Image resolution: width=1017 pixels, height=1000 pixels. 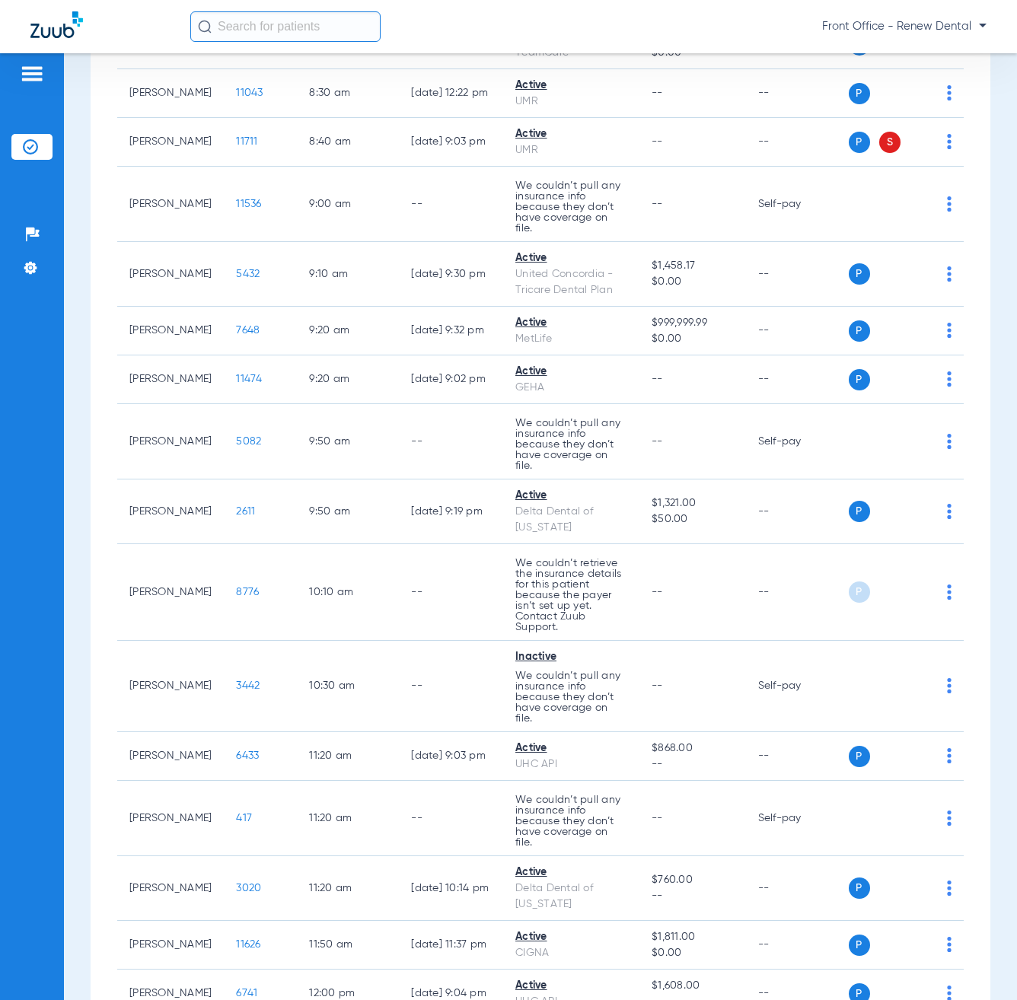 I want to click on span: 417, so click(x=244, y=818).